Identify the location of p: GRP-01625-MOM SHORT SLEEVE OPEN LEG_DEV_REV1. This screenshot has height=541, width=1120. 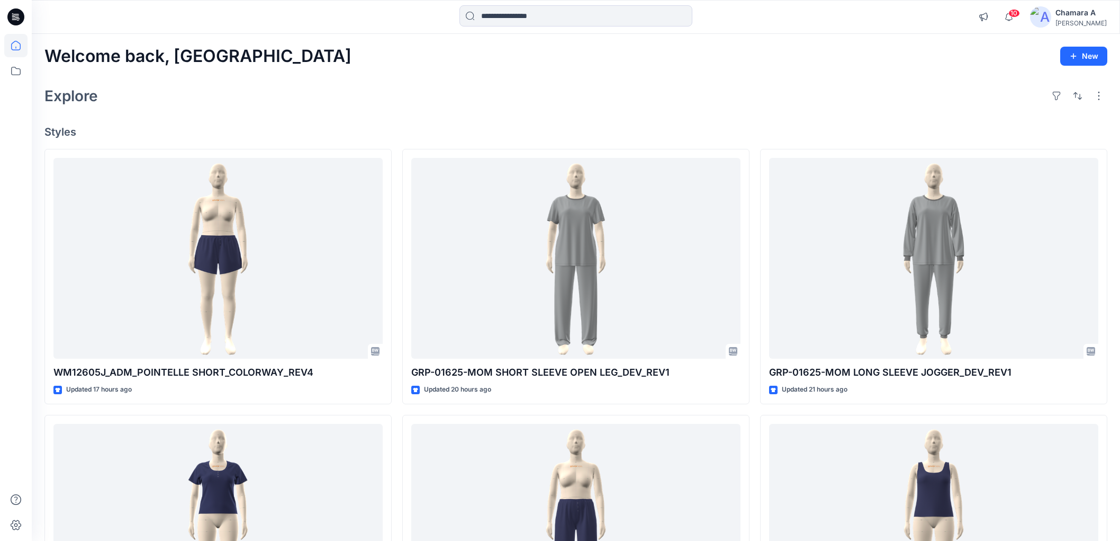
(576, 372).